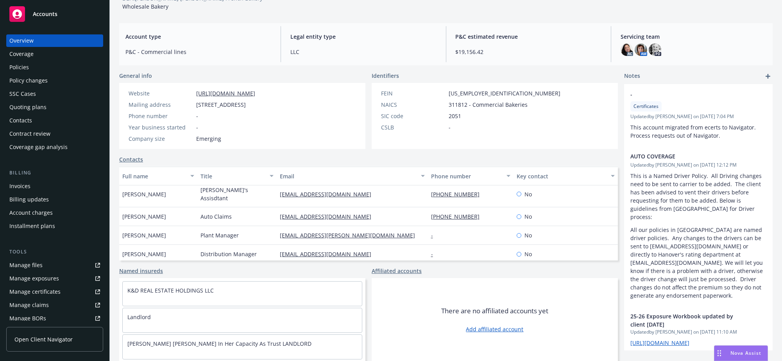 The width and height of the screenshot is (782, 361). Describe the element at coordinates (35, 291) in the screenshot. I see `div: Manage certificates` at that location.